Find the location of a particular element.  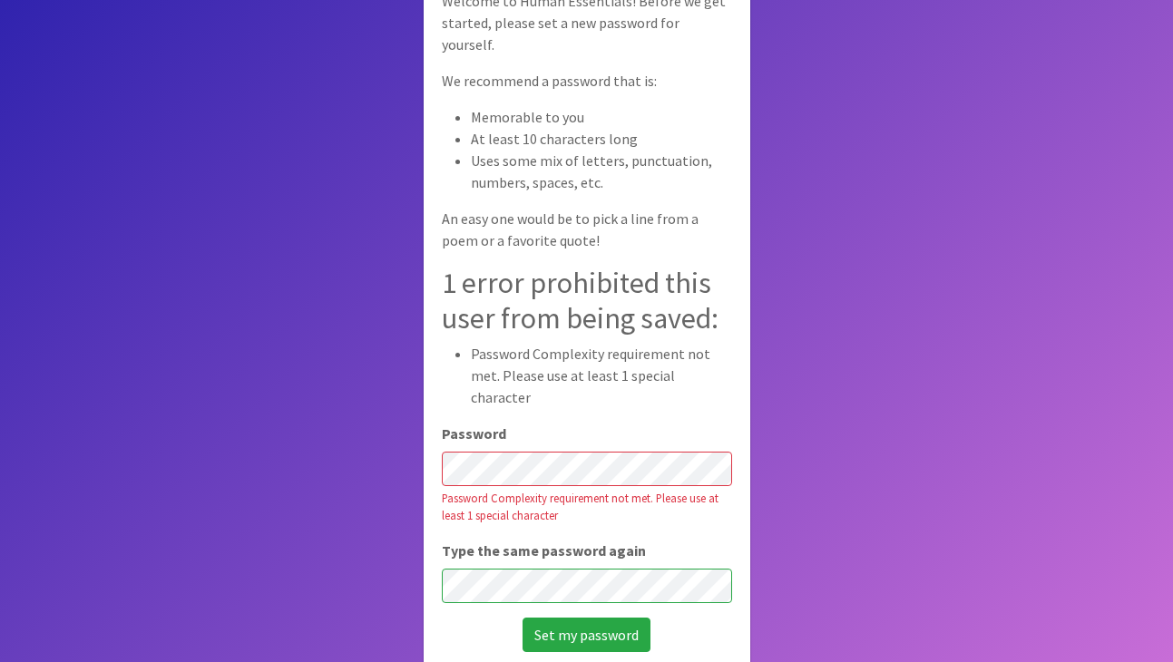

label: Type the same password again is located at coordinates (543, 551).